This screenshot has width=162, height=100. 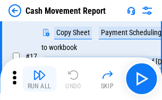 I want to click on div: to workbook, so click(x=59, y=47).